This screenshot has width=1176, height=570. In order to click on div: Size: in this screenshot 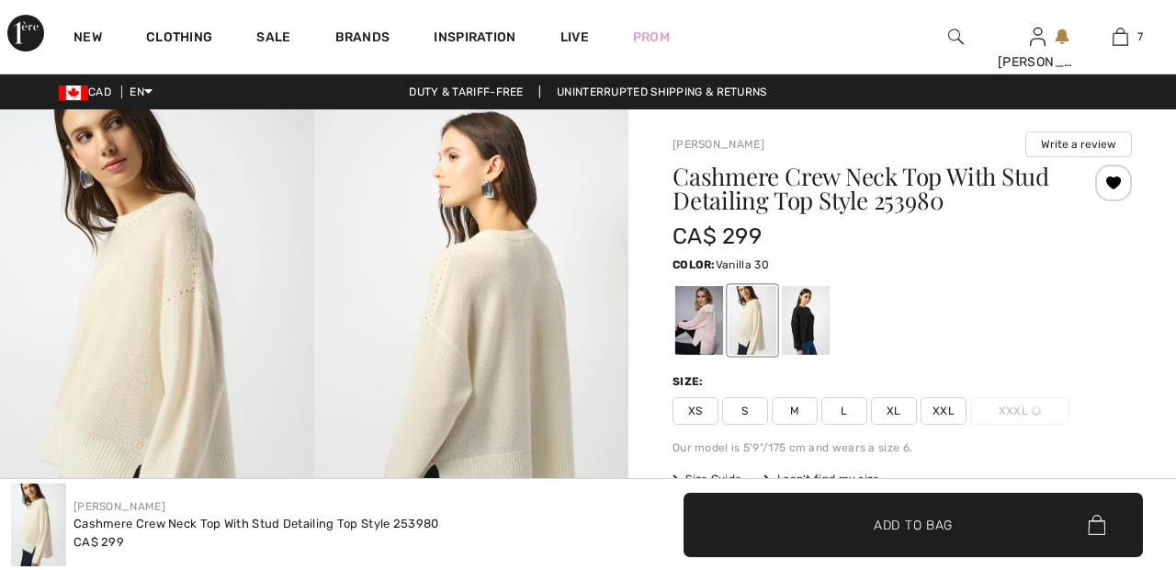, I will do `click(690, 381)`.